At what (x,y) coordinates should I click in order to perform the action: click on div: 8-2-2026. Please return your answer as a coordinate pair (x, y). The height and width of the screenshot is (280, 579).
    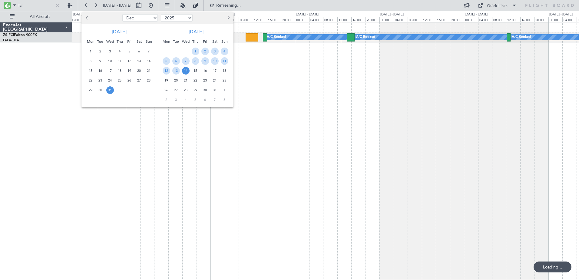
    Looking at the image, I should click on (224, 100).